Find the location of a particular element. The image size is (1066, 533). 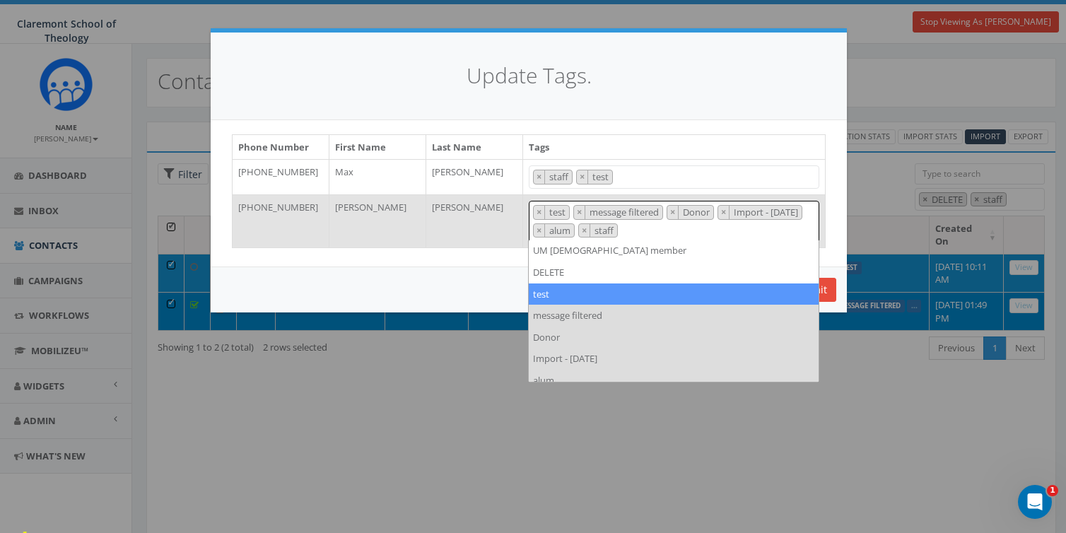

th: Last Name is located at coordinates (474, 147).